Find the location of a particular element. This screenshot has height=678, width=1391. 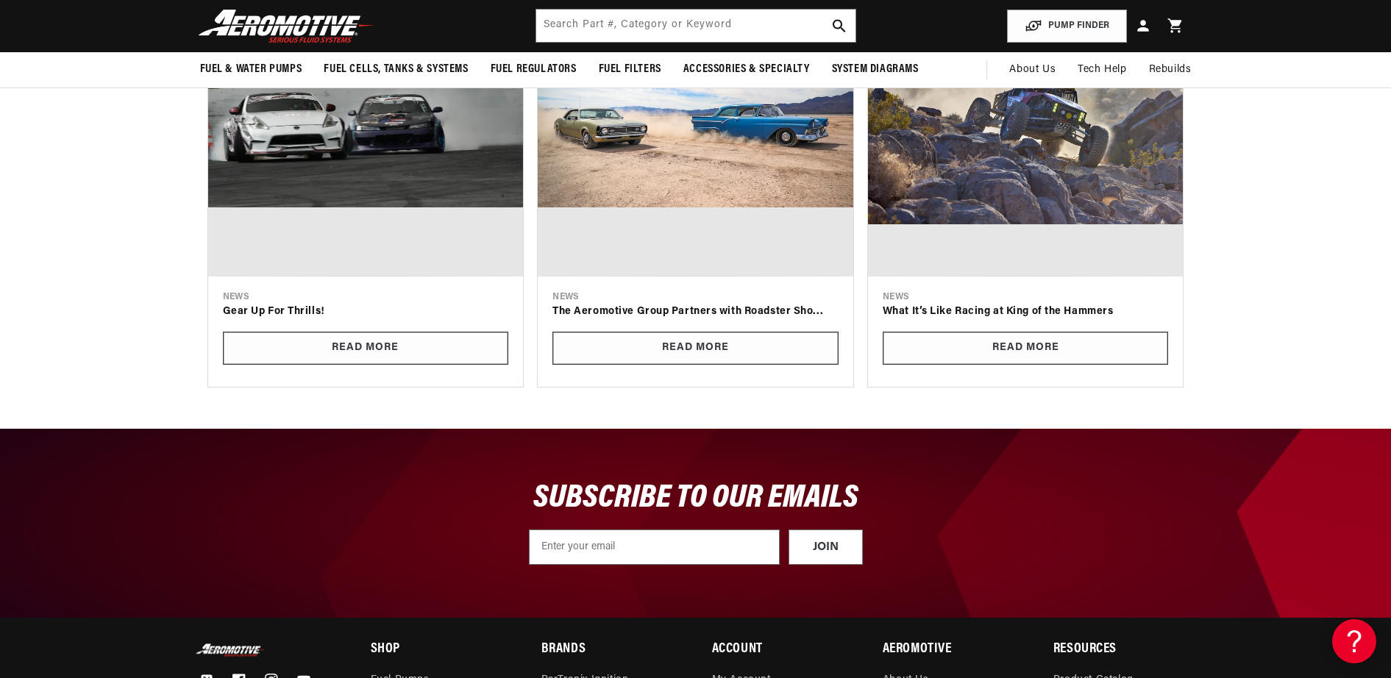

span: Fuel Cells, Tanks & Systems is located at coordinates (396, 69).